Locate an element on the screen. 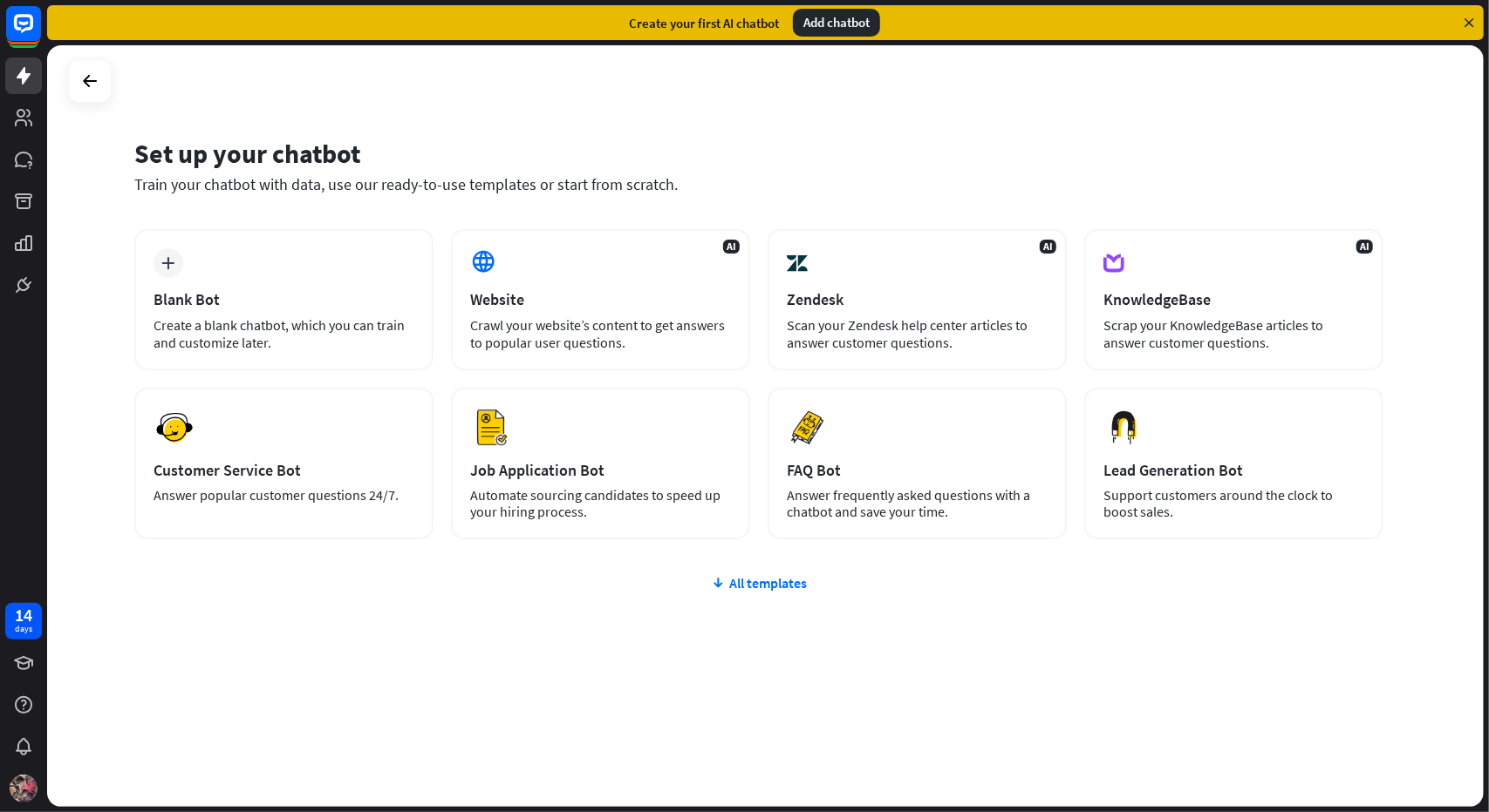  div: Set up your chatbot is located at coordinates (758, 153).